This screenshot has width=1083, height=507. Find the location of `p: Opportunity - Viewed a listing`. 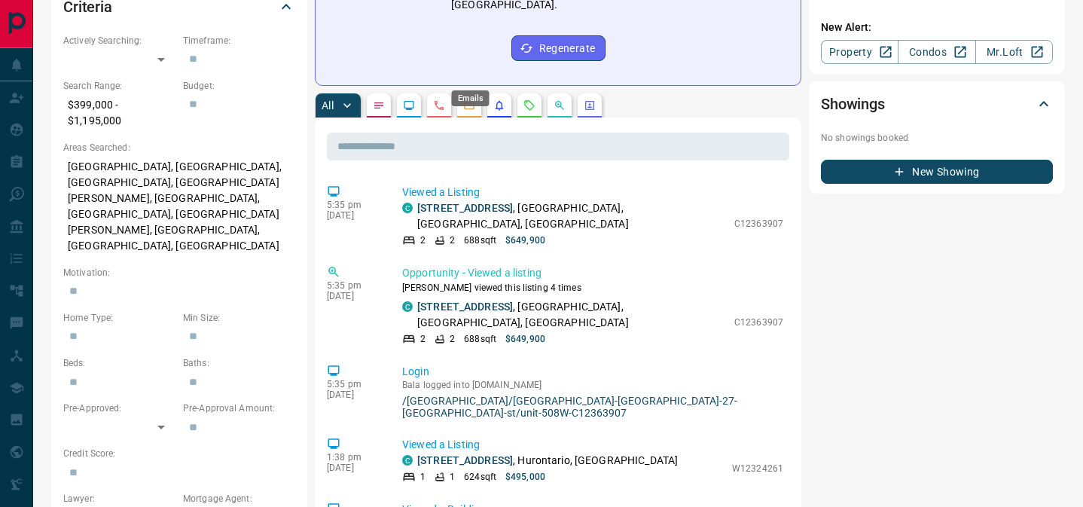

p: Opportunity - Viewed a listing is located at coordinates (593, 273).